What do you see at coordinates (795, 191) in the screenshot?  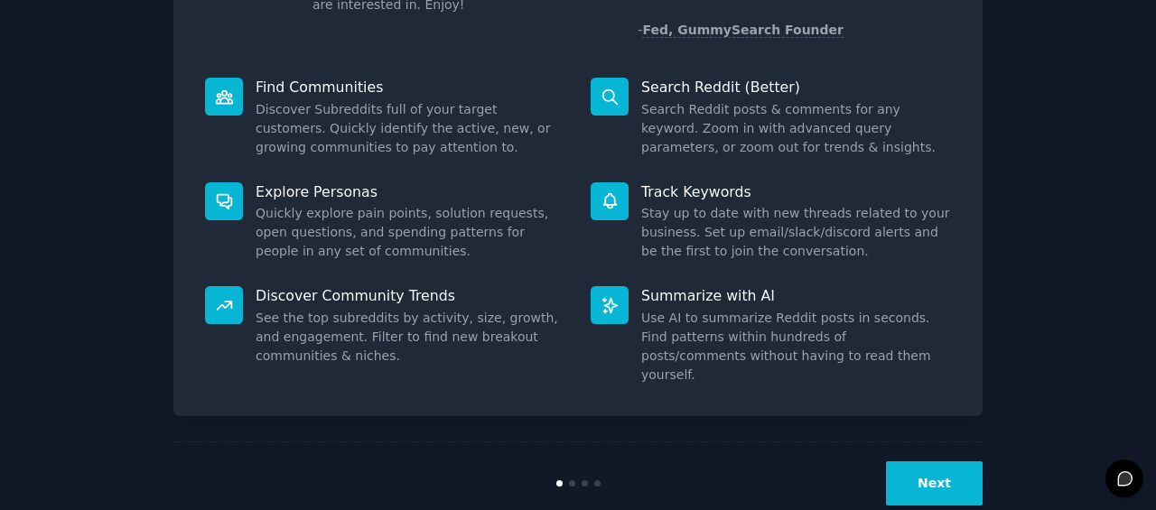 I see `p: Track Keywords` at bounding box center [795, 191].